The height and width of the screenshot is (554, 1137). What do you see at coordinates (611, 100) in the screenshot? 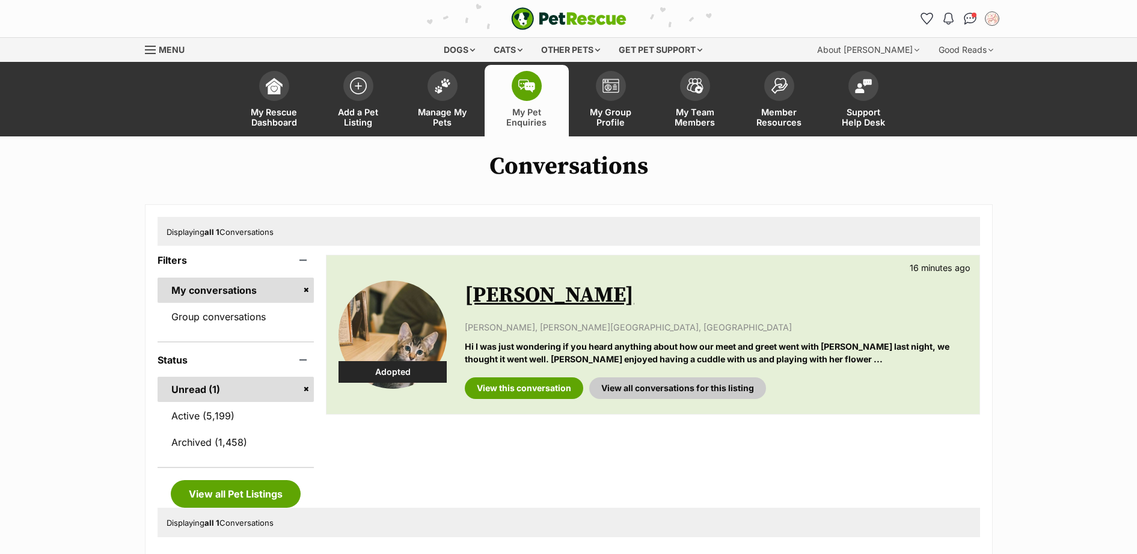
I see `a: My Group Profile` at bounding box center [611, 100].